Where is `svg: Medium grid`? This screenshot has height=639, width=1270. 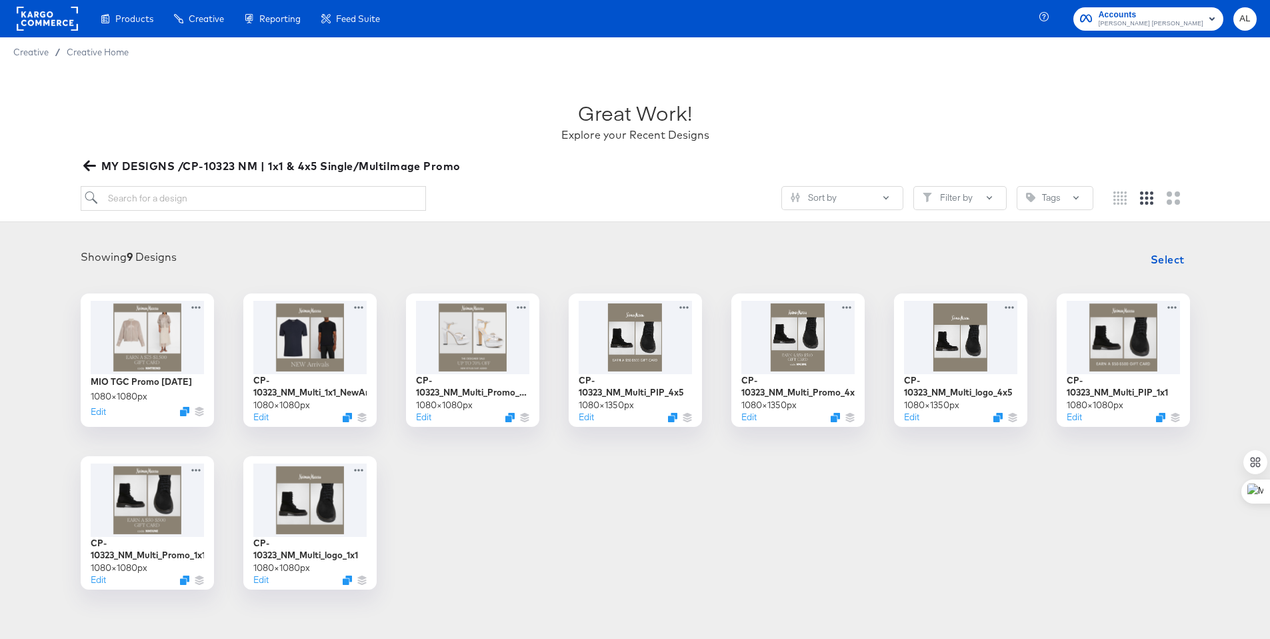 svg: Medium grid is located at coordinates (1147, 198).